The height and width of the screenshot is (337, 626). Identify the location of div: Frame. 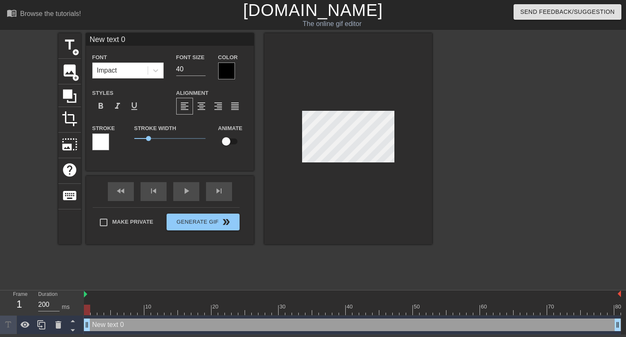
(19, 303).